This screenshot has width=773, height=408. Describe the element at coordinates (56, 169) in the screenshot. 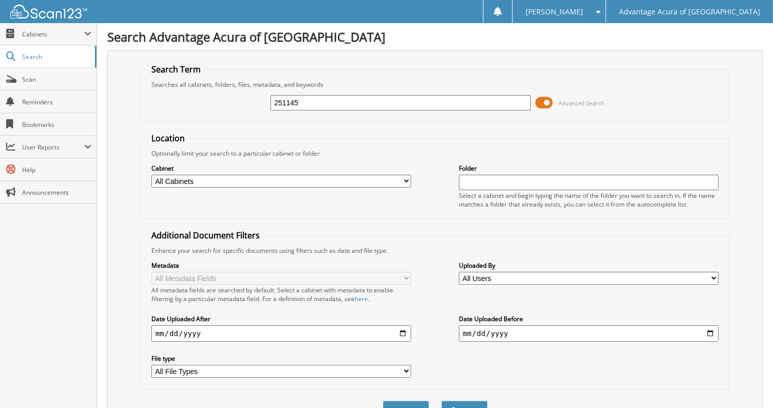

I see `span: Help` at that location.